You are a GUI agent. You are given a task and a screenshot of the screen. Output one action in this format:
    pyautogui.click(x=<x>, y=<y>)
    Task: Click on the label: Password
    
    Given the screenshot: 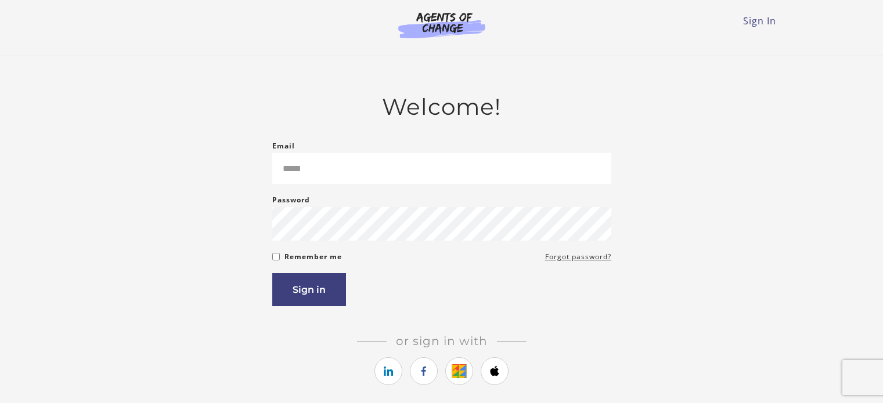 What is the action you would take?
    pyautogui.click(x=291, y=200)
    